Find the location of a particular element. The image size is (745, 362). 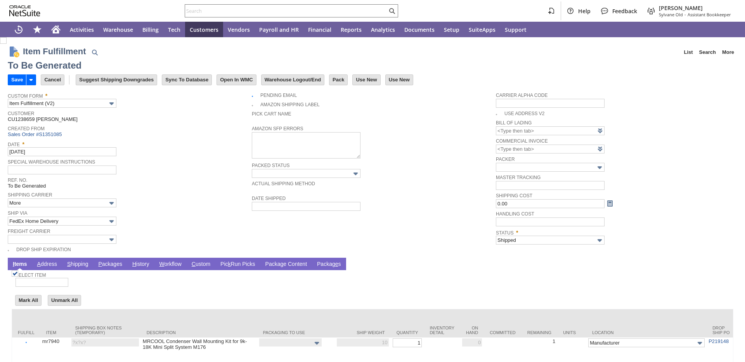

a: Billing is located at coordinates (150, 29).